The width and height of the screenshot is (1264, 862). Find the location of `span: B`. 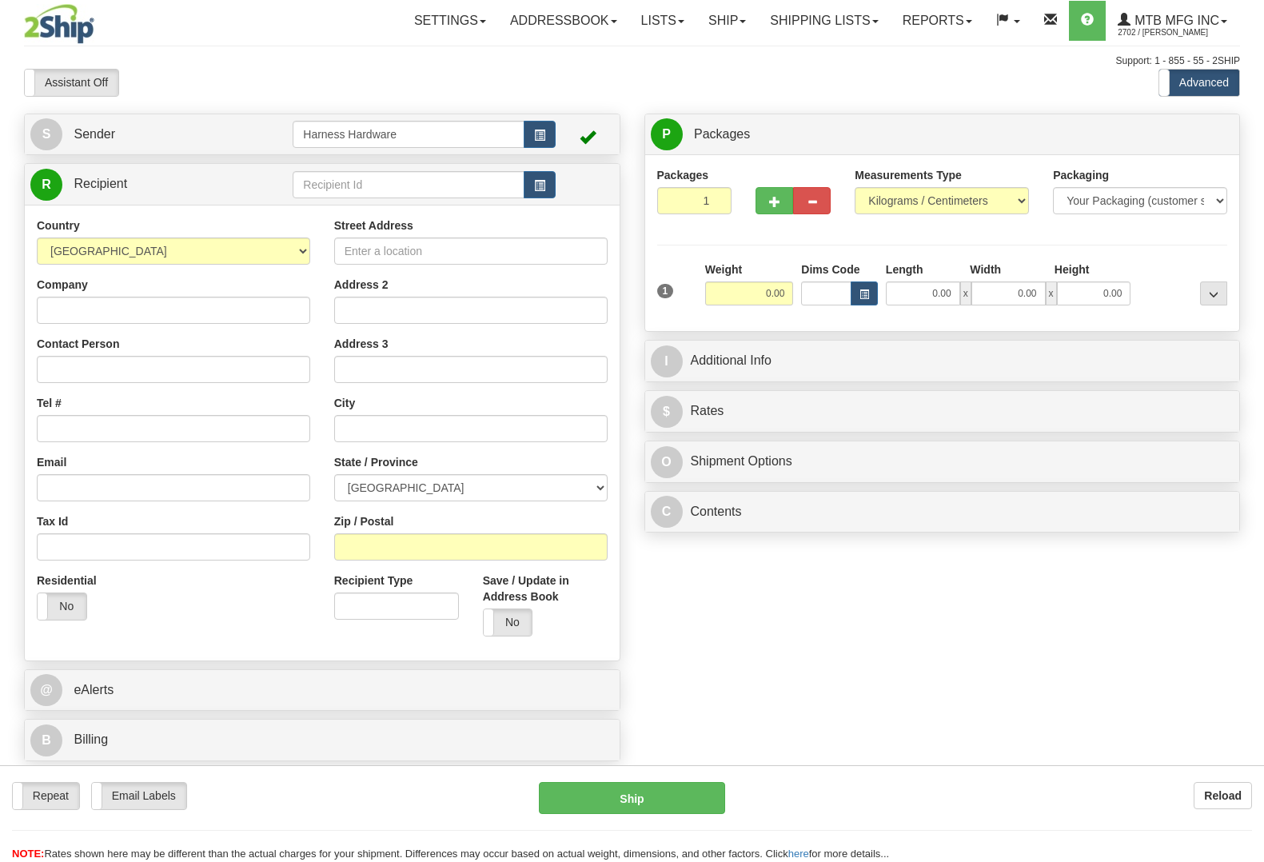

span: B is located at coordinates (46, 741).